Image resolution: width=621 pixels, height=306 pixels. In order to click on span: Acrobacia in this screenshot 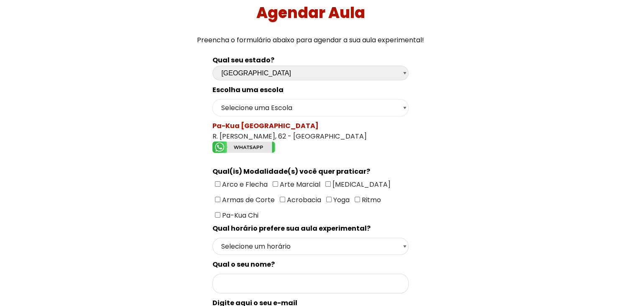, I will do `click(303, 199)`.